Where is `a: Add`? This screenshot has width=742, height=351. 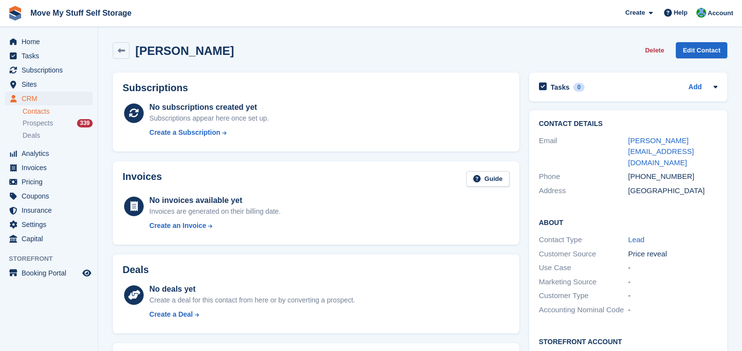 a: Add is located at coordinates (695, 87).